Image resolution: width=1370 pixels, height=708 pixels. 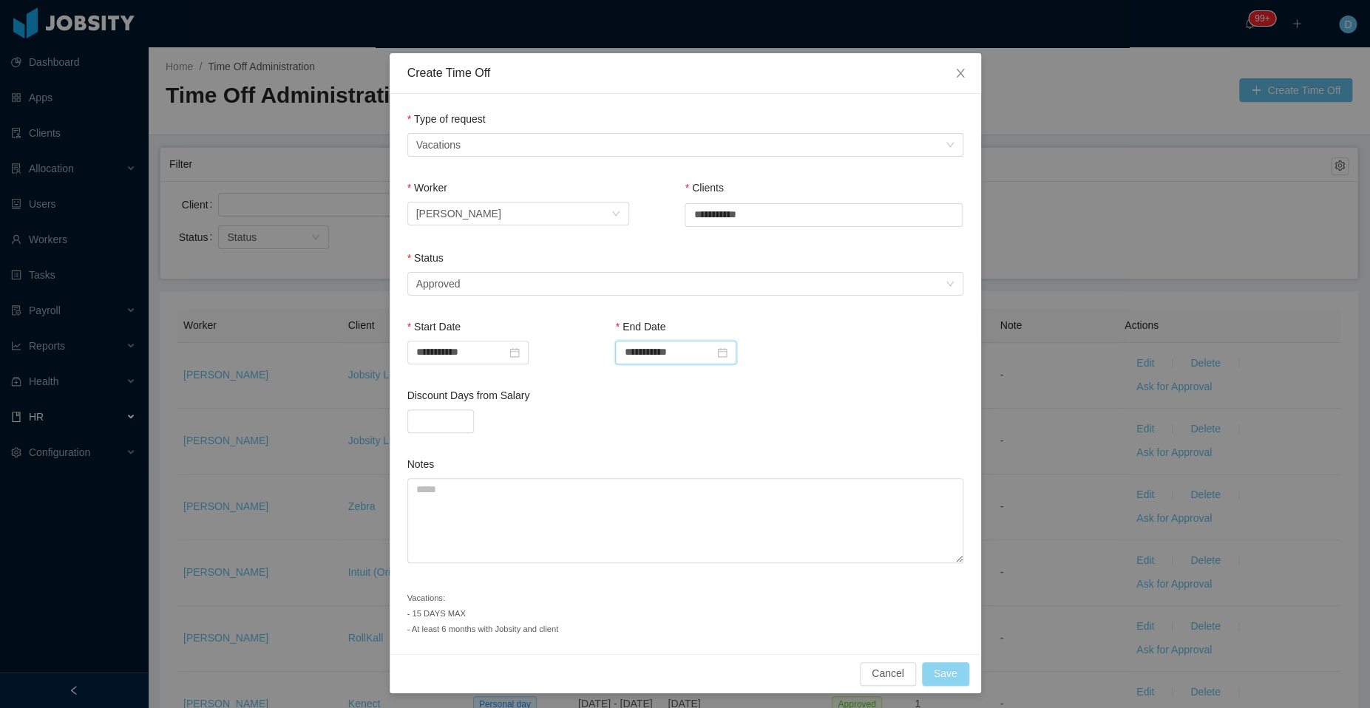 I want to click on label: Type of request, so click(x=447, y=119).